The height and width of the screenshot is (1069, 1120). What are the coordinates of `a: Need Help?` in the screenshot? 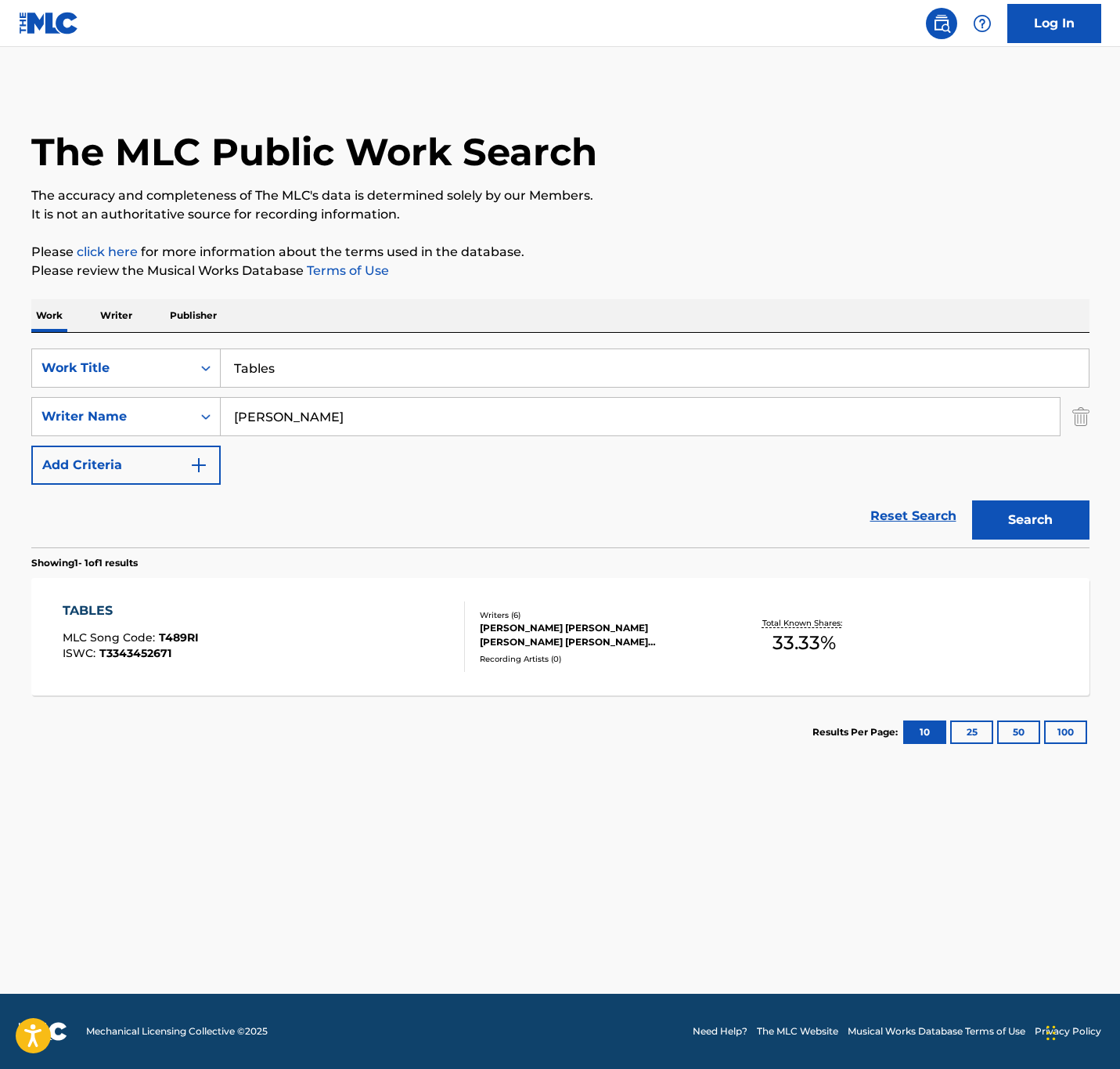 It's located at (720, 1031).